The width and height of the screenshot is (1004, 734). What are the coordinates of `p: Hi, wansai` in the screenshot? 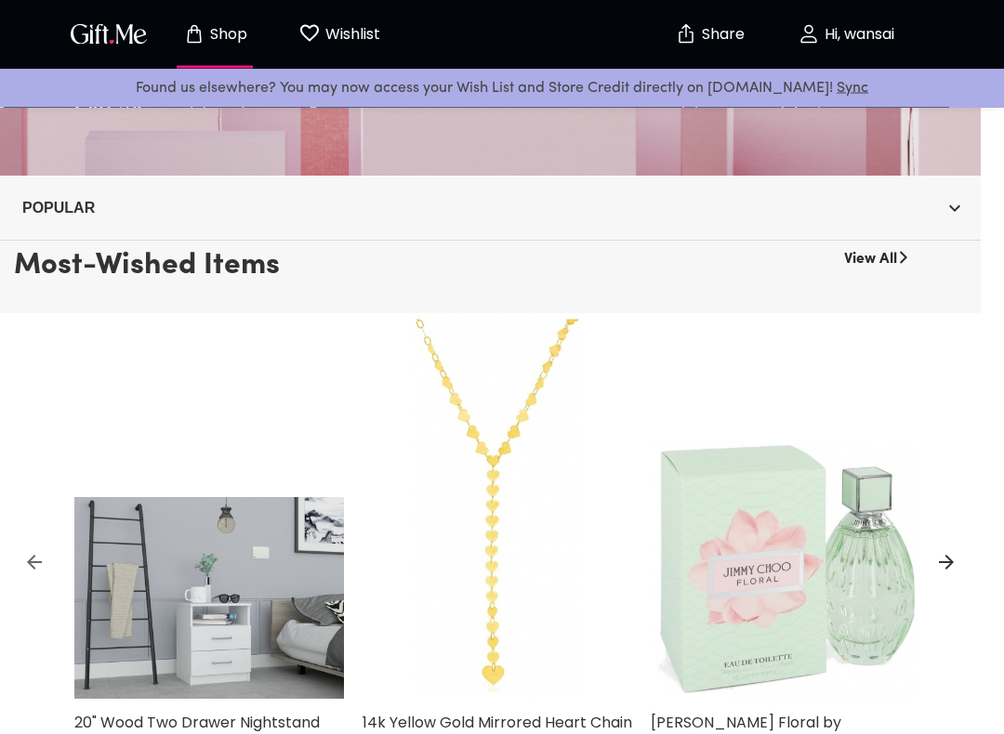 It's located at (857, 34).